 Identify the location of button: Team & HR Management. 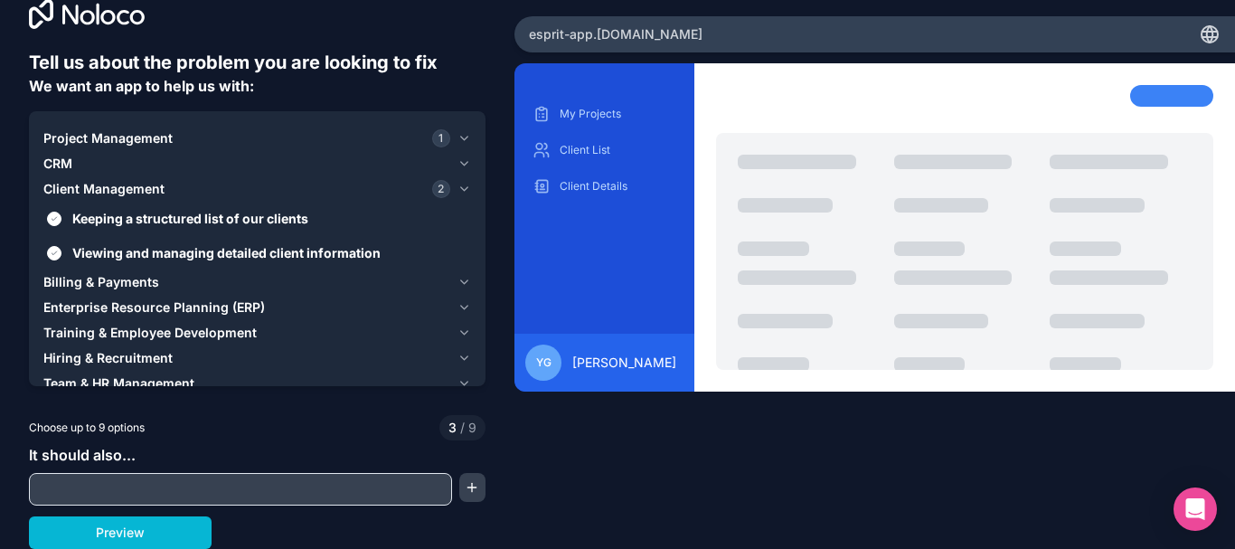
(257, 383).